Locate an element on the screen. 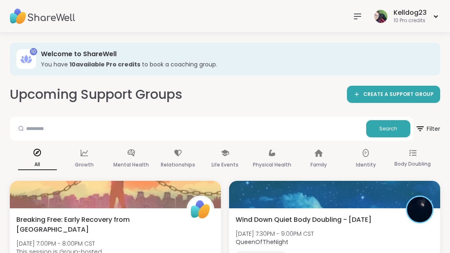 The height and width of the screenshot is (253, 450). b: 10 available Pro credit s is located at coordinates (105, 64).